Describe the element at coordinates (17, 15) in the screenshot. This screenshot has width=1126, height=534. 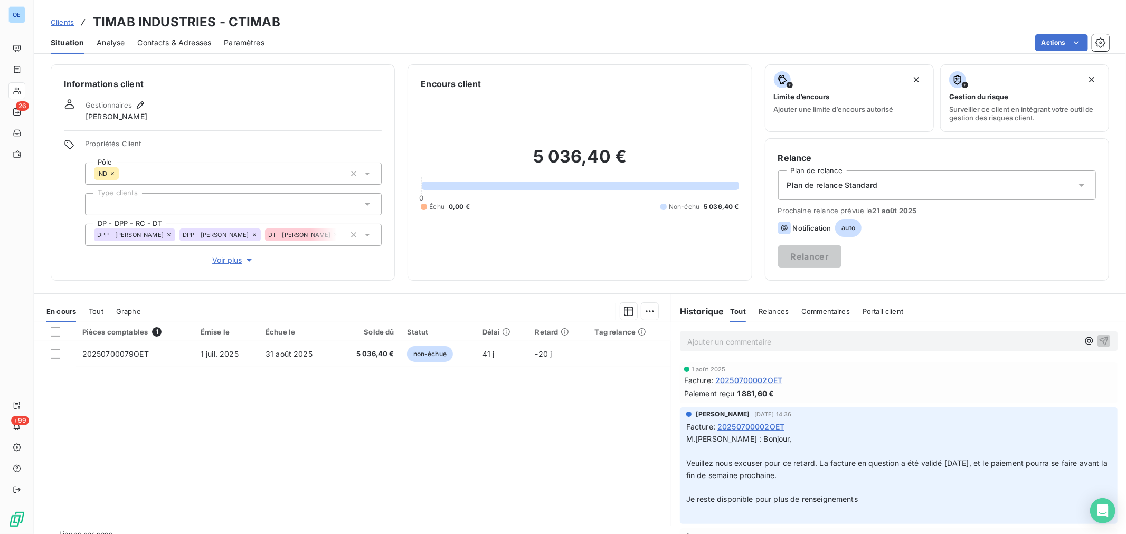
I see `div: OE` at that location.